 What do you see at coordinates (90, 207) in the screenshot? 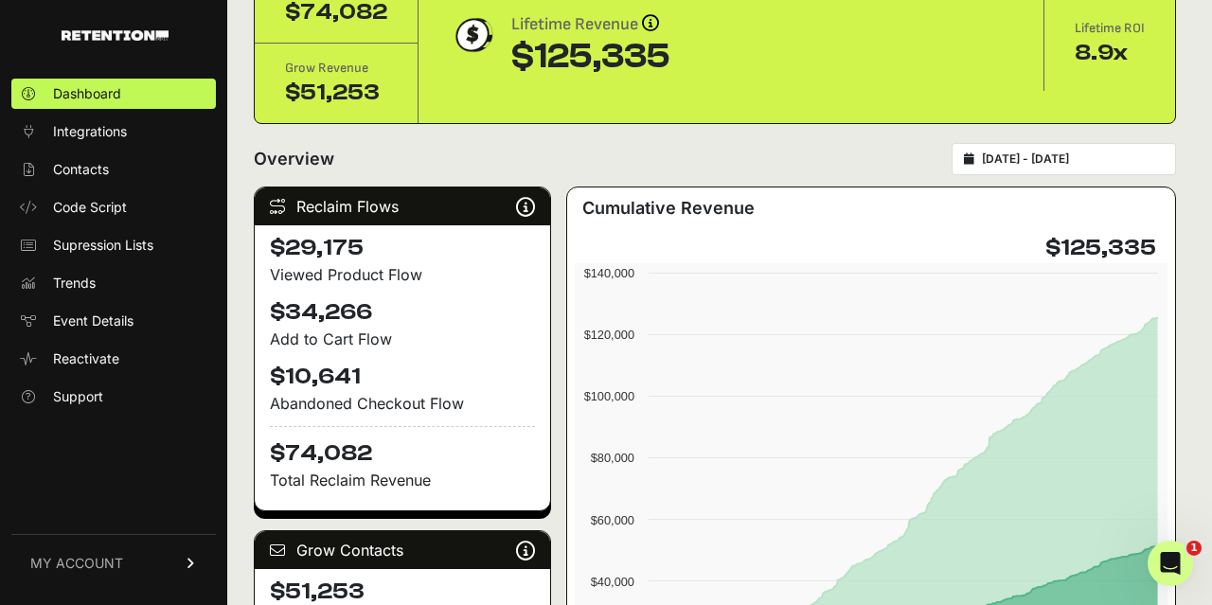
I see `span: Code Script` at bounding box center [90, 207].